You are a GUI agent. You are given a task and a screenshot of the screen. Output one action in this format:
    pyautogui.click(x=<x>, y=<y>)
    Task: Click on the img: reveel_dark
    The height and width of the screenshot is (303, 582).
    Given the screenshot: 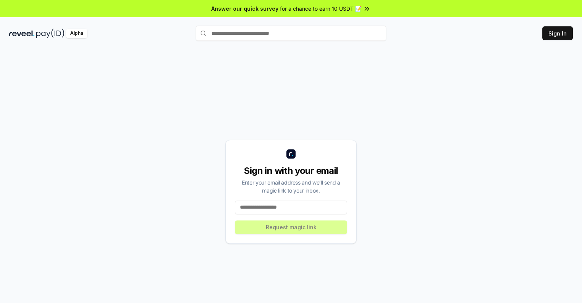 What is the action you would take?
    pyautogui.click(x=22, y=33)
    